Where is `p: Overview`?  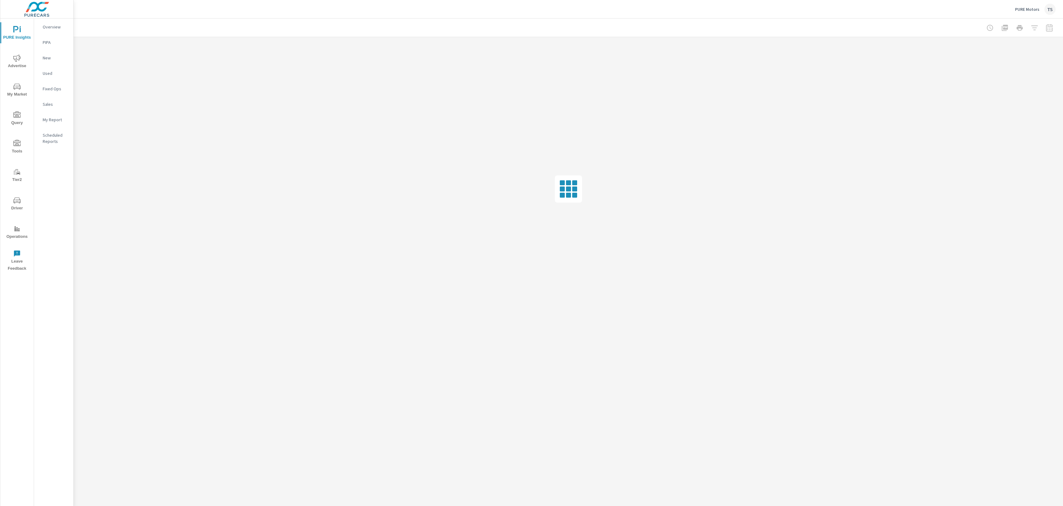 p: Overview is located at coordinates (55, 27).